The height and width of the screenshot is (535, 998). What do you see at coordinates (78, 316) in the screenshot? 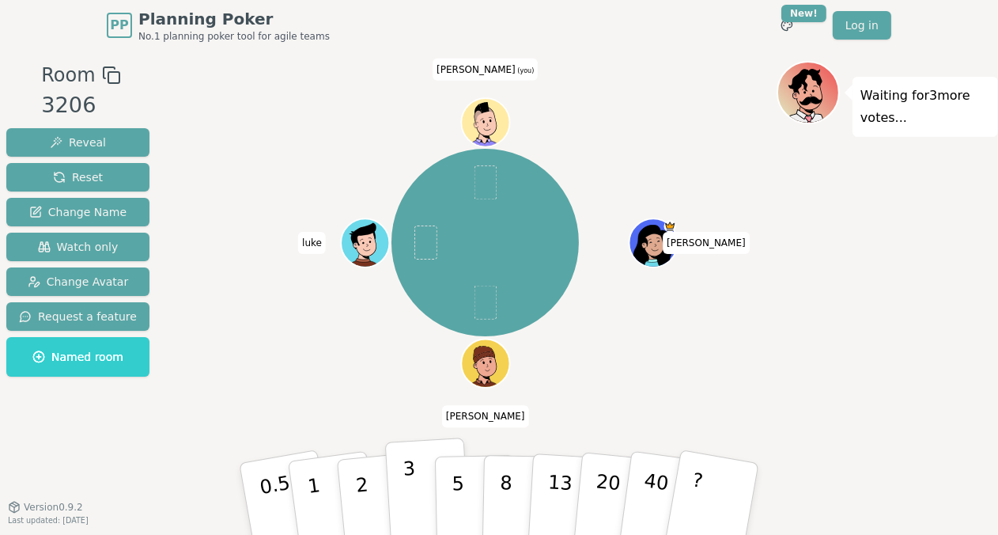
I see `span: Request a feature` at bounding box center [78, 316].